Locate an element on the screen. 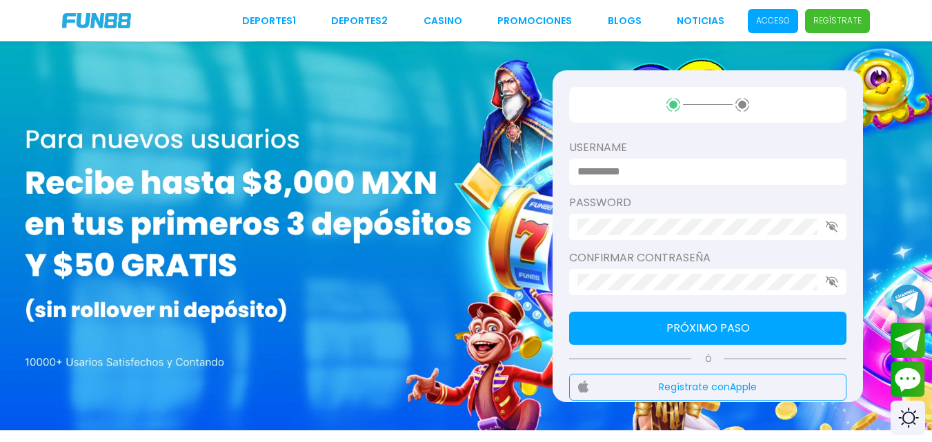 Image resolution: width=932 pixels, height=442 pixels. p: Acceso is located at coordinates (773, 21).